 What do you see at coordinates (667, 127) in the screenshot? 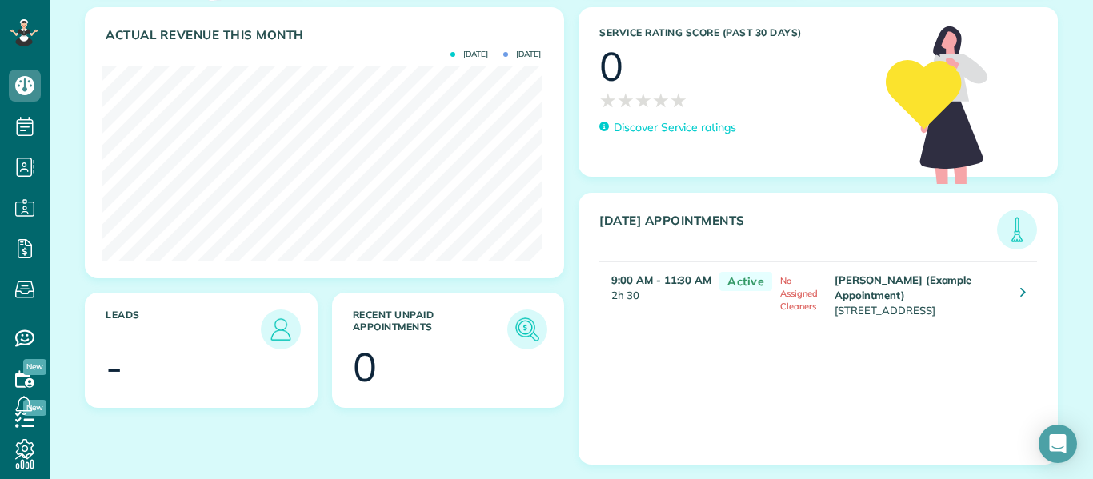
I see `a: Discover Service ratings` at bounding box center [667, 127].